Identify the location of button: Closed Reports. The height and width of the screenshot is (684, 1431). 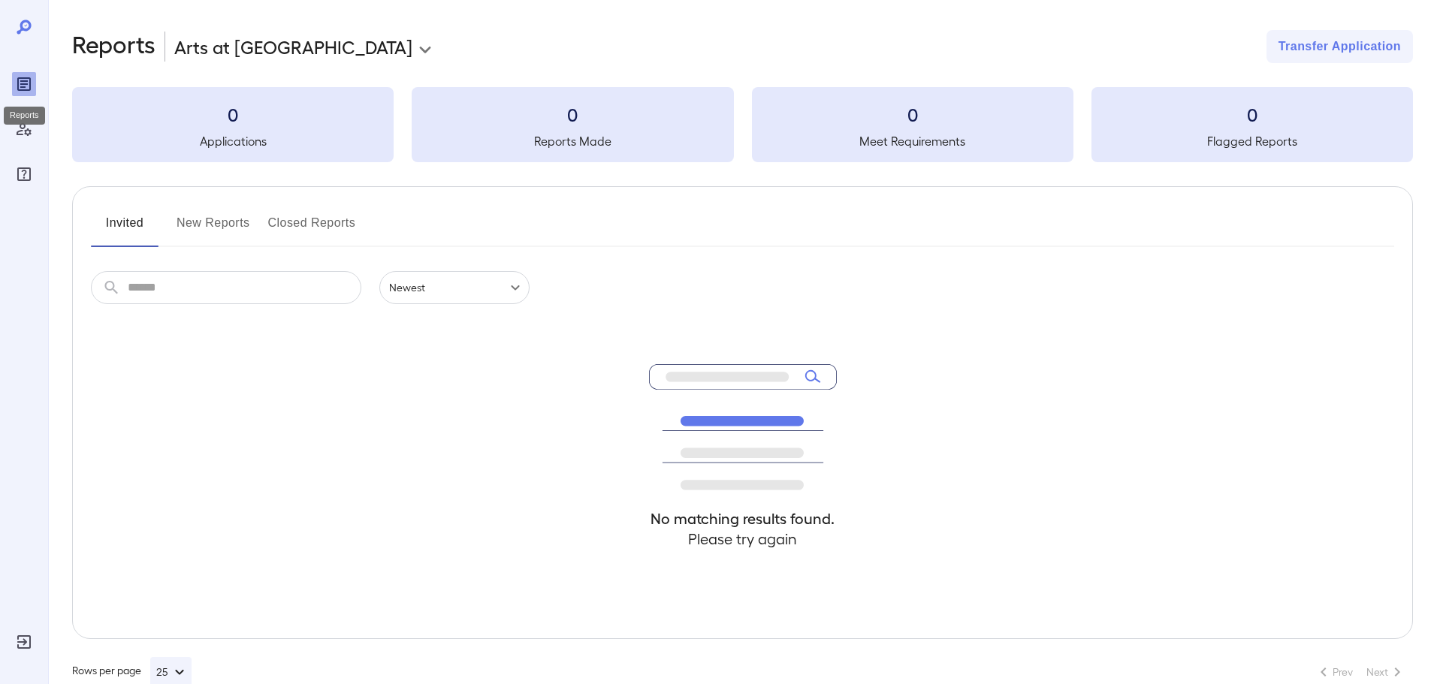
(312, 229).